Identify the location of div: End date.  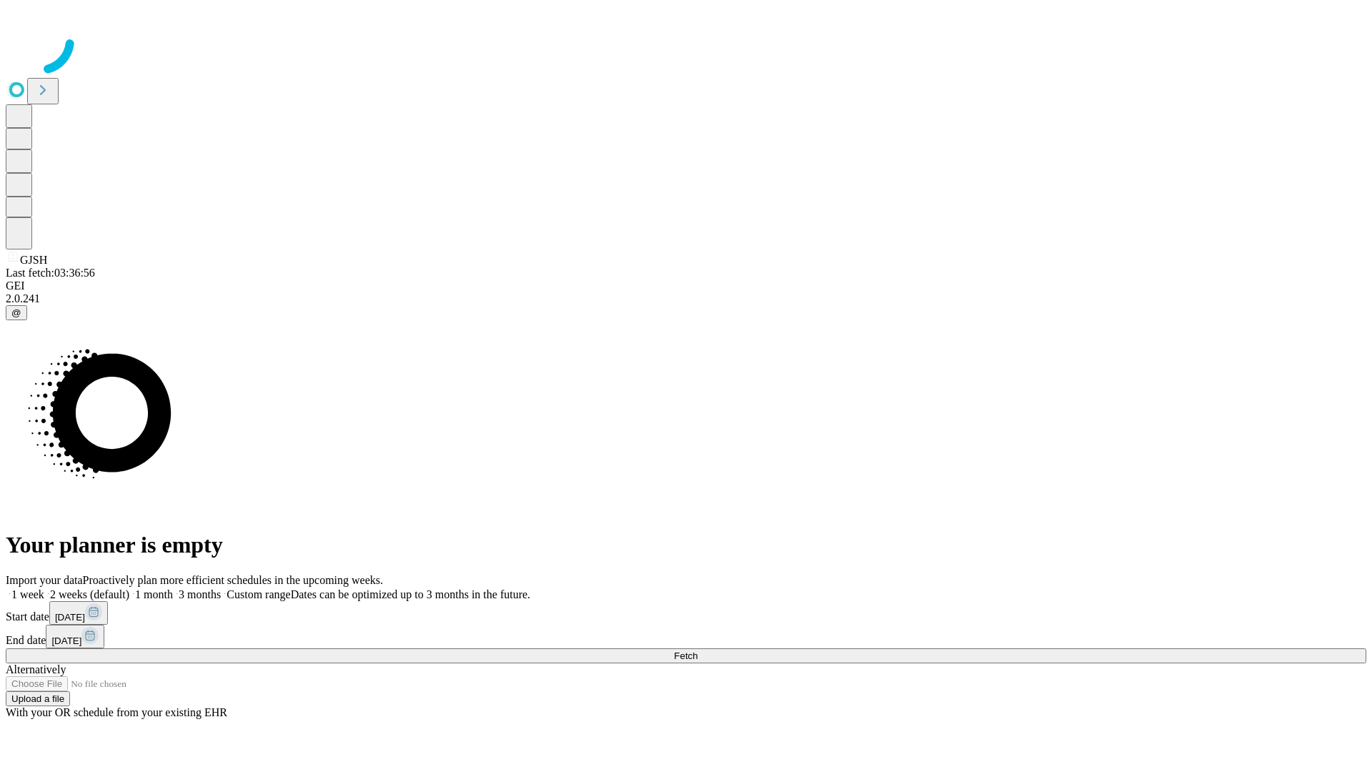
(686, 636).